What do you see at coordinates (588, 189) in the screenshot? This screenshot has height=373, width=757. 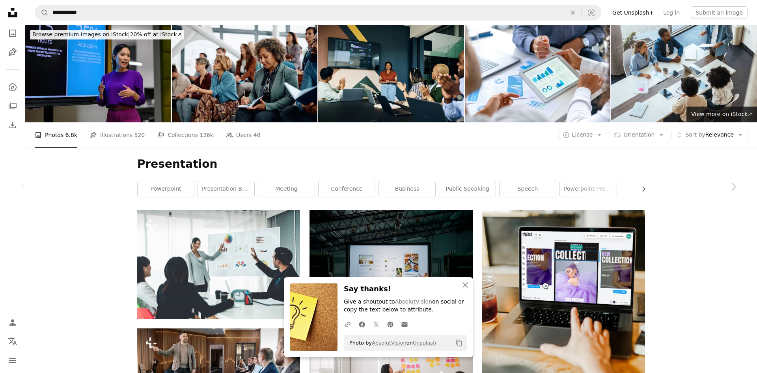 I see `a: powerpoint presentation` at bounding box center [588, 189].